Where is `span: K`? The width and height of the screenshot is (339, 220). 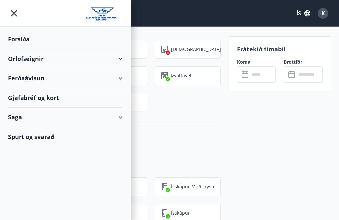 span: K is located at coordinates (323, 13).